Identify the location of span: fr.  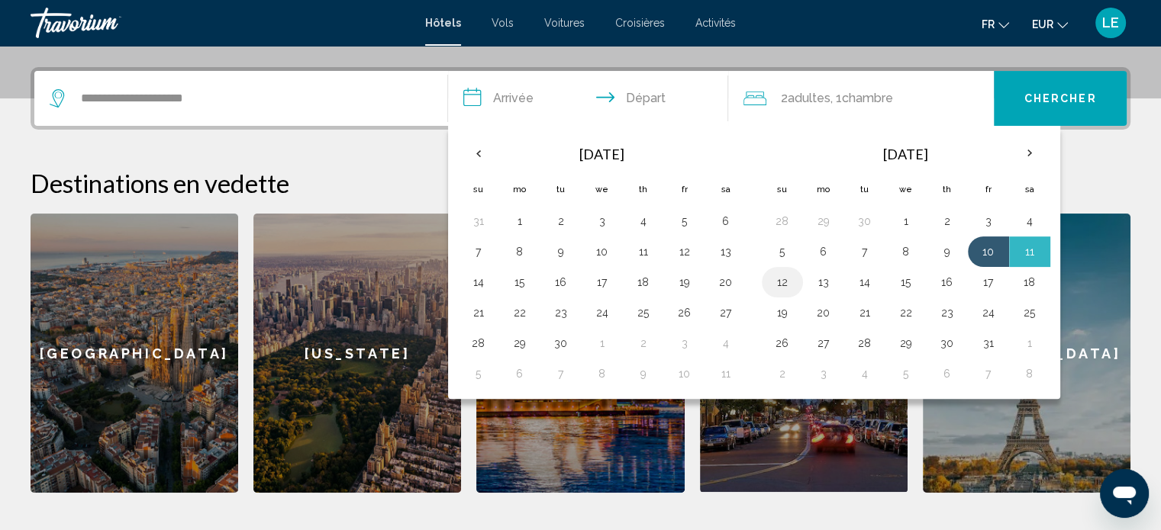
(988, 24).